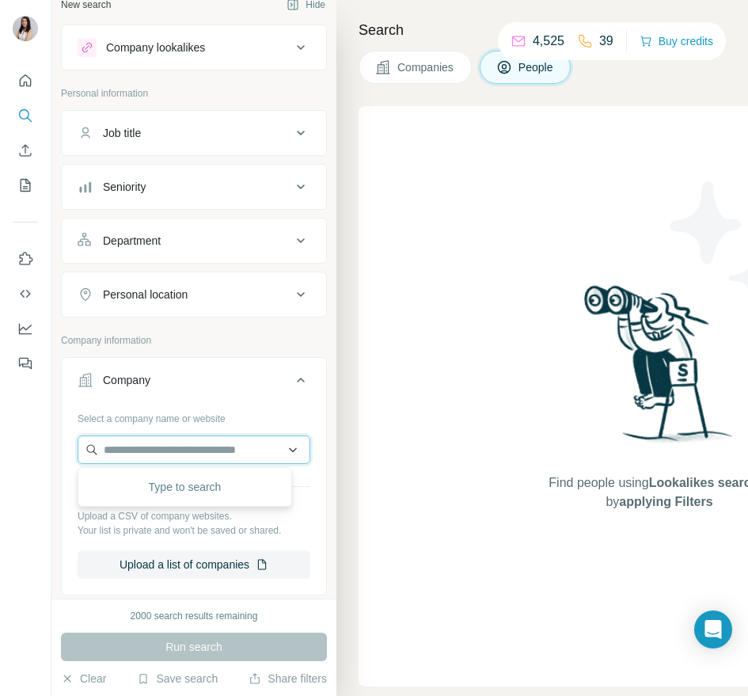  What do you see at coordinates (127, 380) in the screenshot?
I see `div: Company` at bounding box center [127, 380].